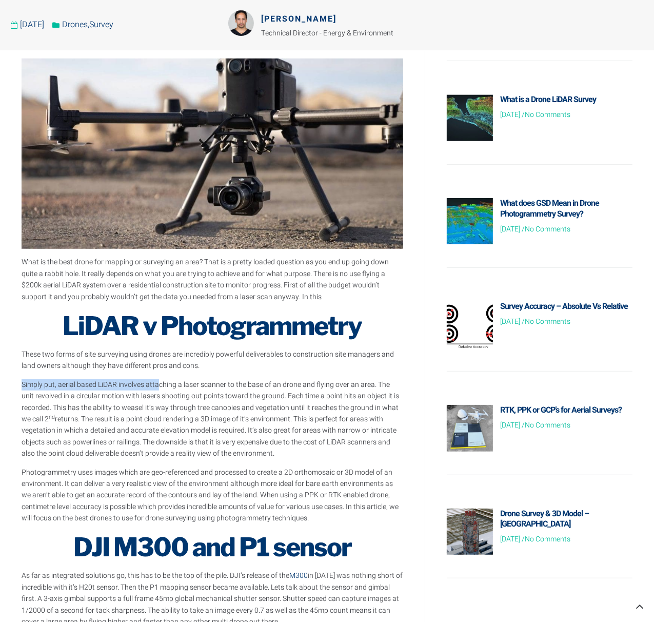 The height and width of the screenshot is (622, 654). I want to click on p: These two forms of site surveying using drones are incredibly powerful deliverables to constructi..., so click(212, 360).